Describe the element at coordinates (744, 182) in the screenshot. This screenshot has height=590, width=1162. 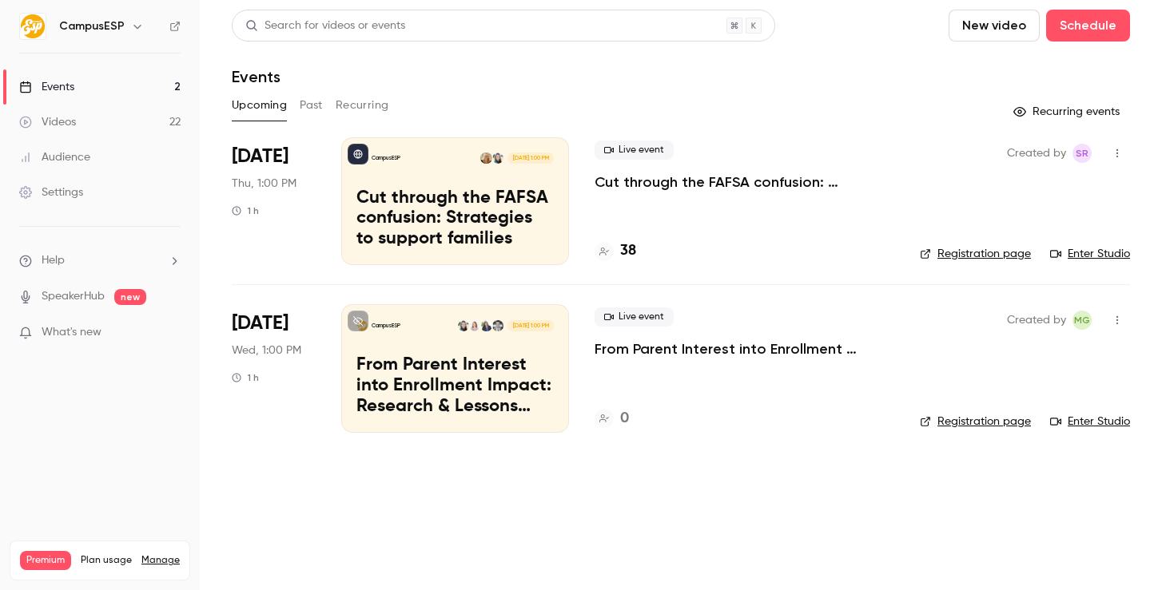
I see `a: Cut through the FAFSA confusion: Strategies to support families` at that location.